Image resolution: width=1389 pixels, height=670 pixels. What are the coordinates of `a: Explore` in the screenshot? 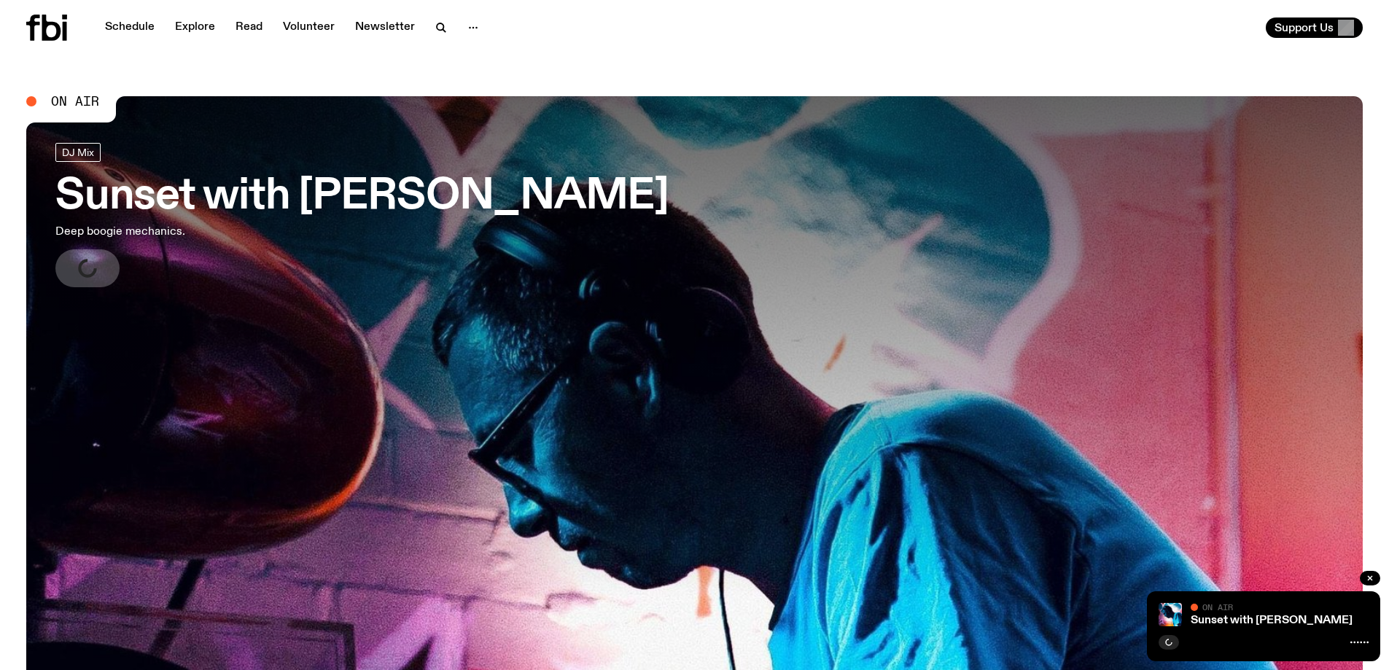 It's located at (195, 28).